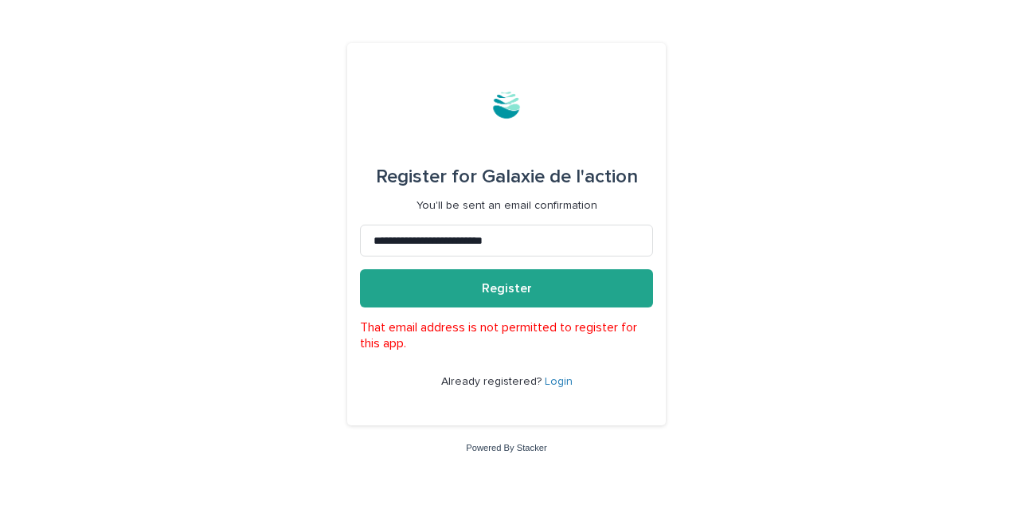 This screenshot has height=513, width=1013. What do you see at coordinates (558, 382) in the screenshot?
I see `a: Login` at bounding box center [558, 382].